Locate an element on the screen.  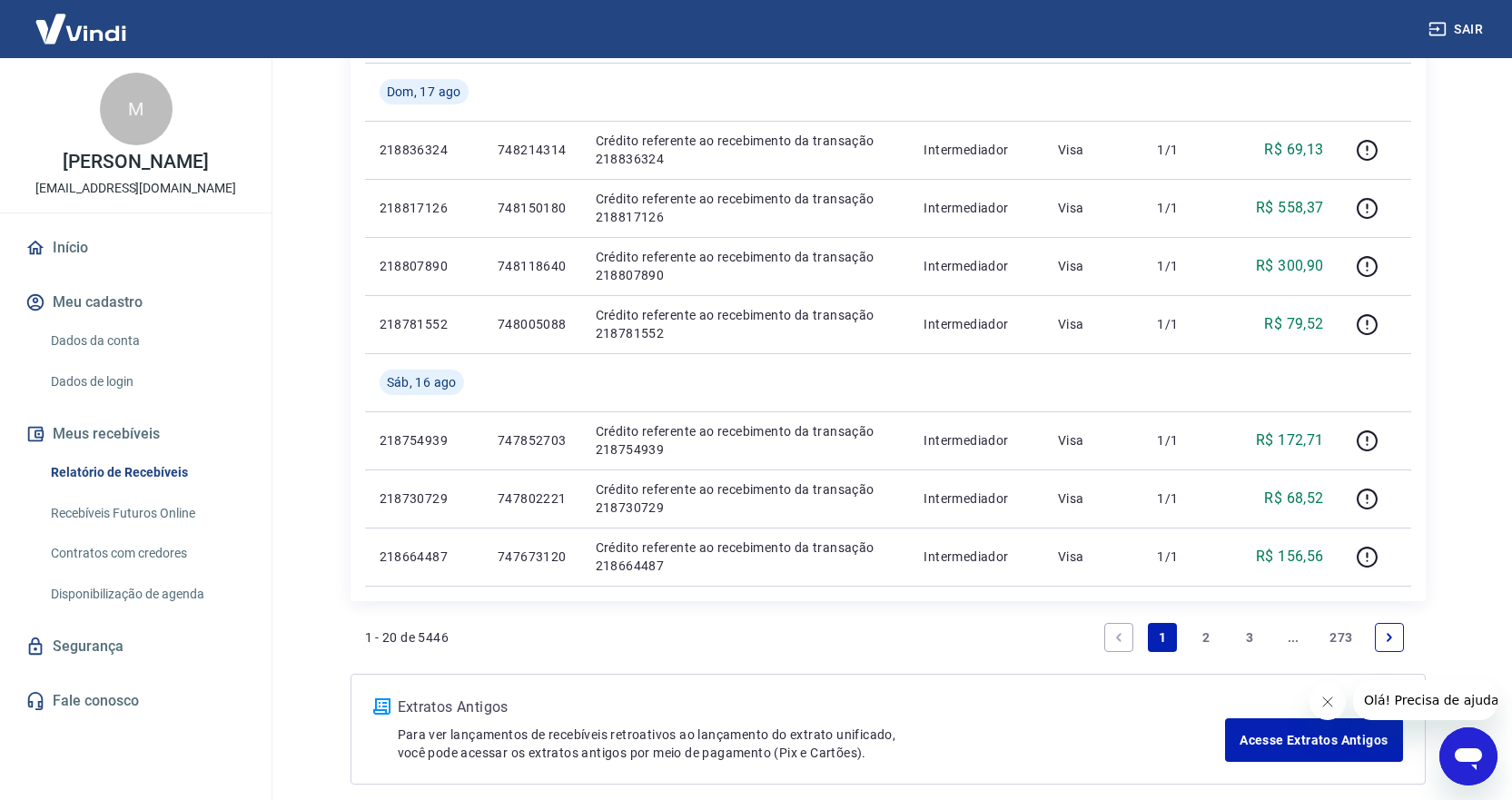
p: 218836324 is located at coordinates (424, 149).